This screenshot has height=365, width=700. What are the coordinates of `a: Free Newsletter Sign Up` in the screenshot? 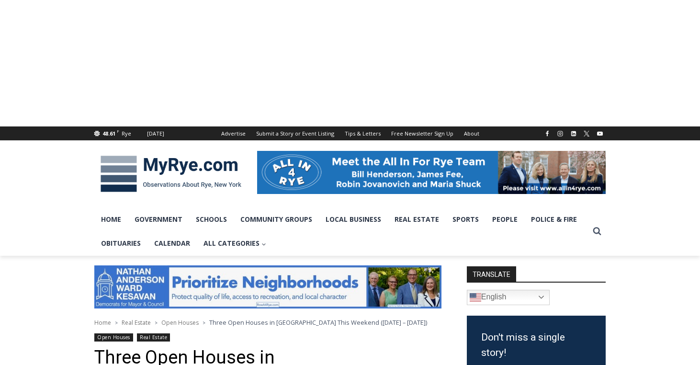 It's located at (422, 133).